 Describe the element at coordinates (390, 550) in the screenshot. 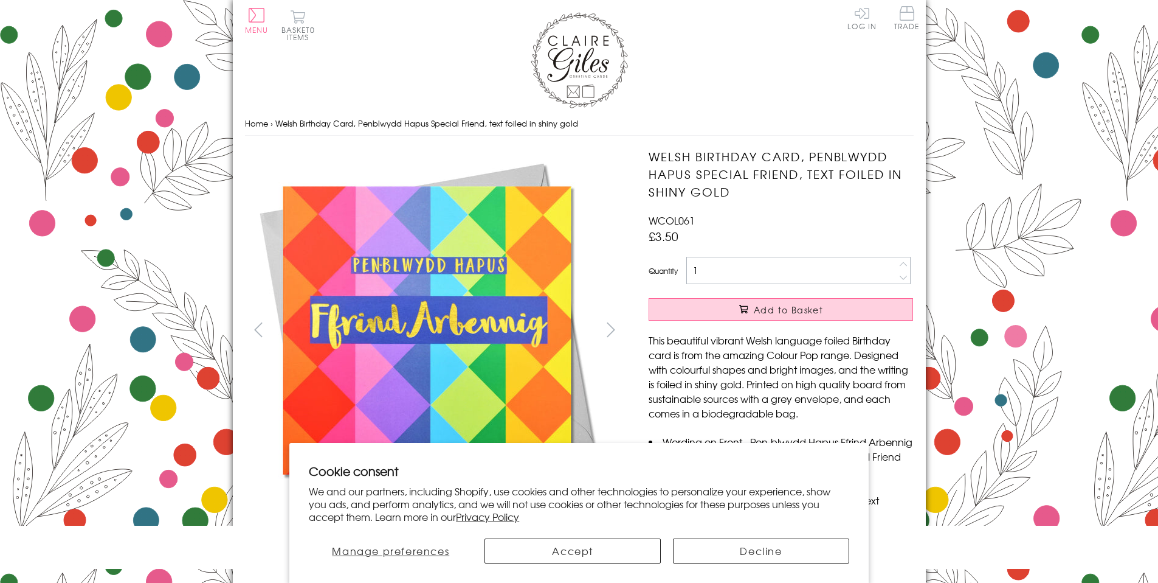

I see `span: Manage preferences` at that location.